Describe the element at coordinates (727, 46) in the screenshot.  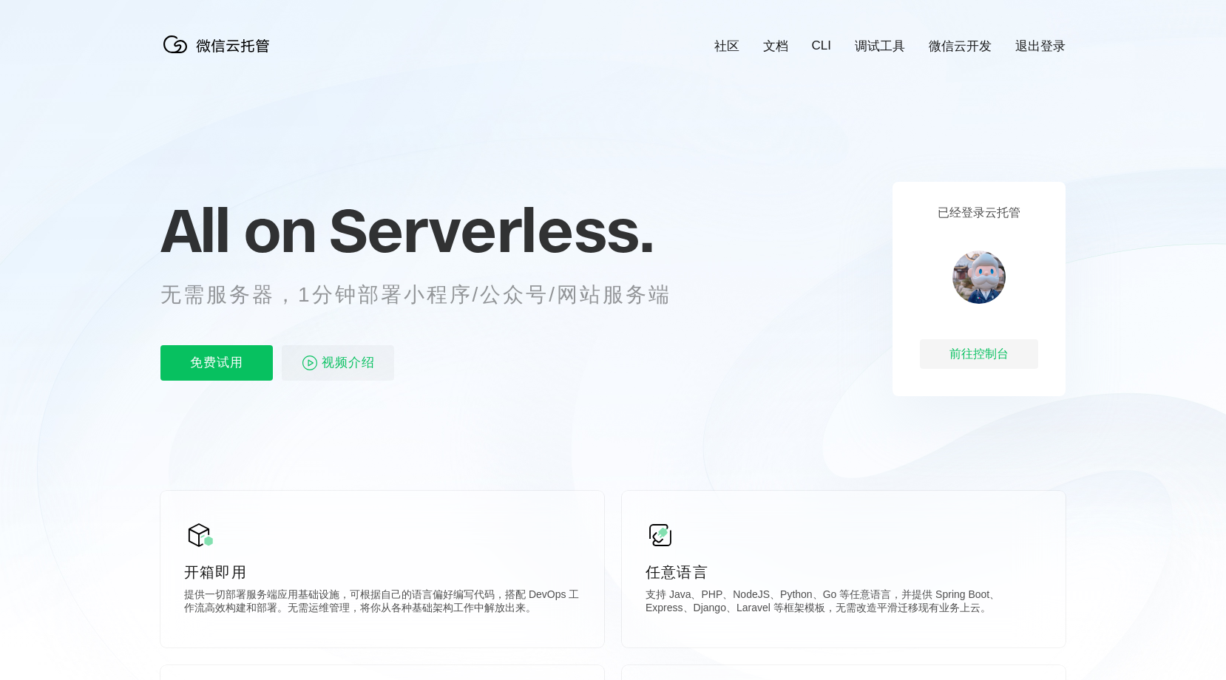
I see `a: 社区` at that location.